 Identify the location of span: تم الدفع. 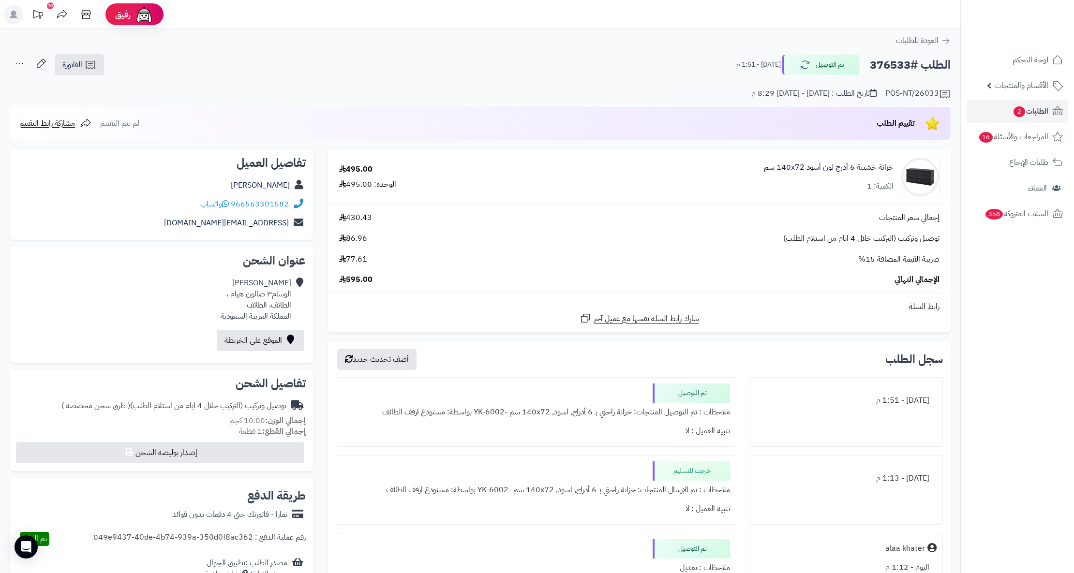
(34, 539).